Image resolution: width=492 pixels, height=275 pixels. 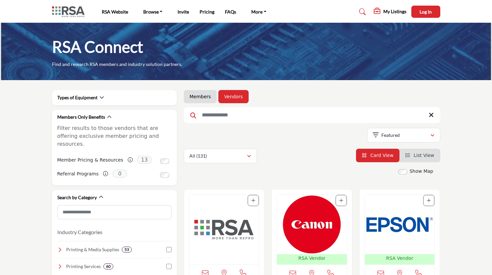 What do you see at coordinates (382, 155) in the screenshot?
I see `span: Card View` at bounding box center [382, 155].